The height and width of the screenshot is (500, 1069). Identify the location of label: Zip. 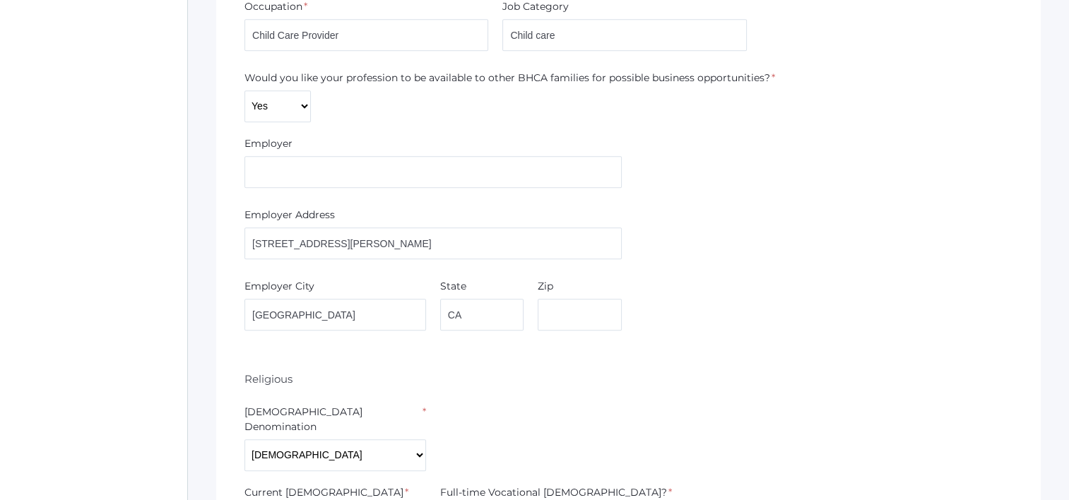
(545, 286).